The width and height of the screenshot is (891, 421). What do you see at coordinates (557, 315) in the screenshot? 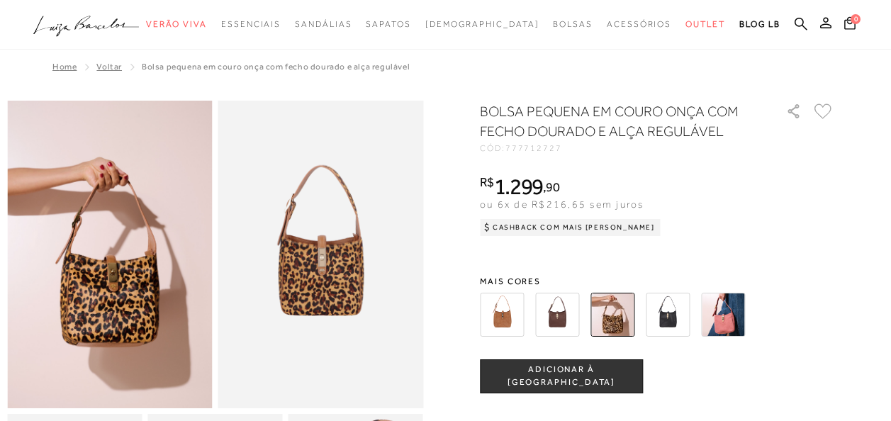
I see `img: BOLSA PEQUENA EM COURO CAFÉ COM FECHO DOURADO E ALÇA REGULÁVEL` at bounding box center [557, 315].